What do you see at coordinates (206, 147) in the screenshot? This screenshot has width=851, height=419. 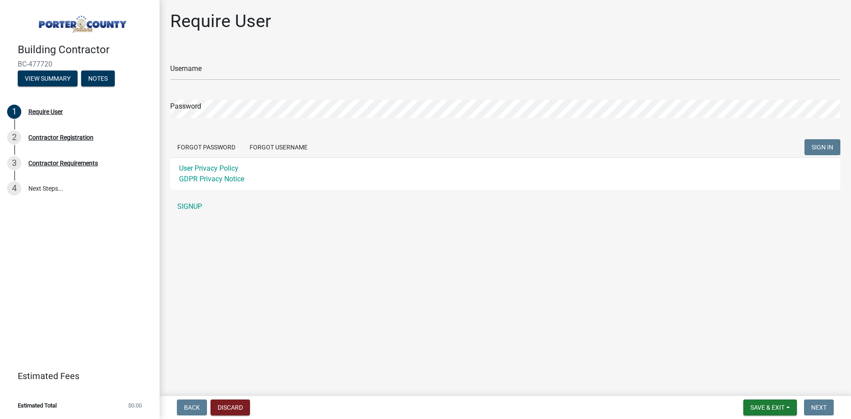 I see `button: Forgot Password` at bounding box center [206, 147].